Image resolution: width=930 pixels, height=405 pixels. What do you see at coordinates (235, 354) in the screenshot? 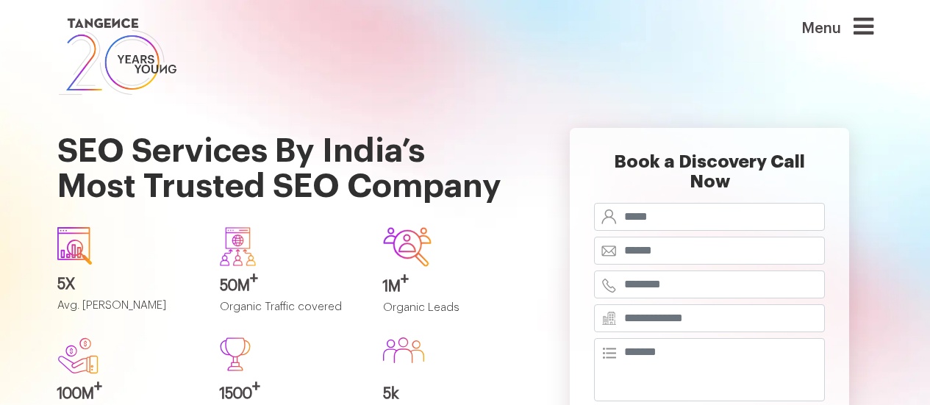
I see `img: Path%20473.svg` at bounding box center [235, 354].